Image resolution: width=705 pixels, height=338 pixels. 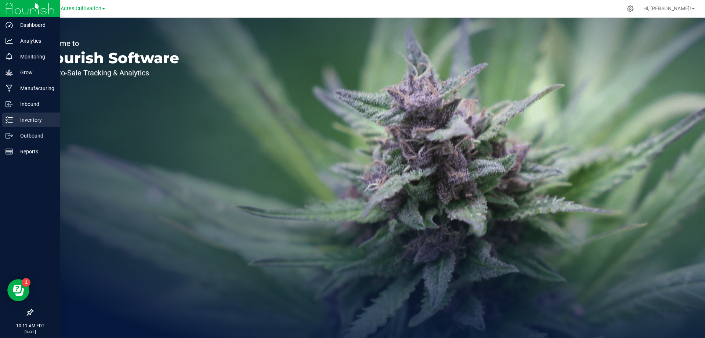 What do you see at coordinates (35, 151) in the screenshot?
I see `p: Reports` at bounding box center [35, 151].